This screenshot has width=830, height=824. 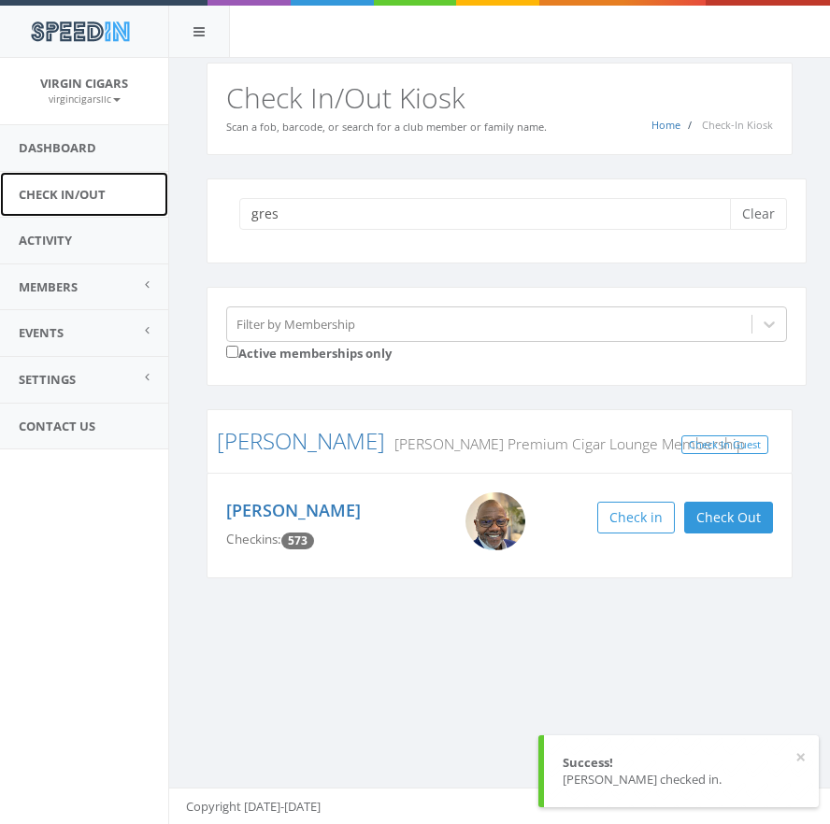 What do you see at coordinates (728, 518) in the screenshot?
I see `button: Check Out` at bounding box center [728, 518].